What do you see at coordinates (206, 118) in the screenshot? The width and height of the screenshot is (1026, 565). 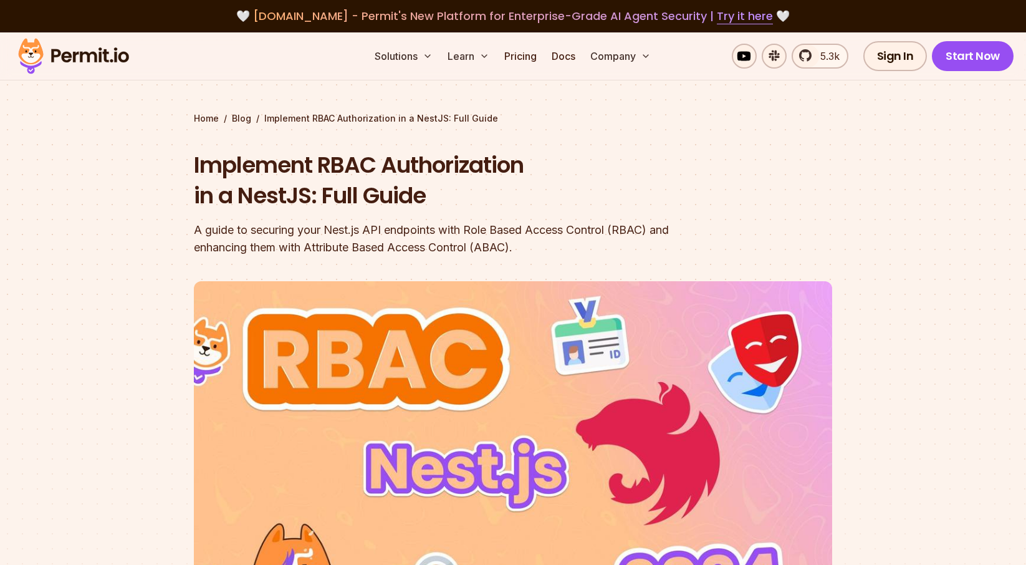 I see `a: Home` at bounding box center [206, 118].